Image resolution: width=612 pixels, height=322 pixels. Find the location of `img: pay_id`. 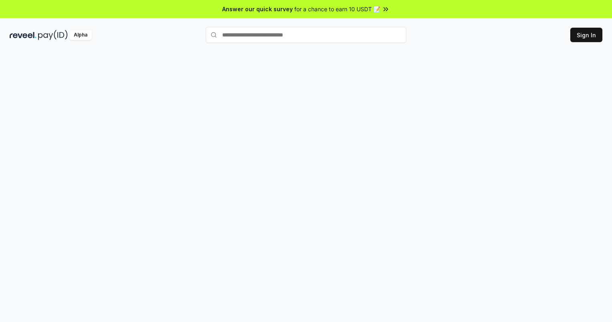

img: pay_id is located at coordinates (53, 35).